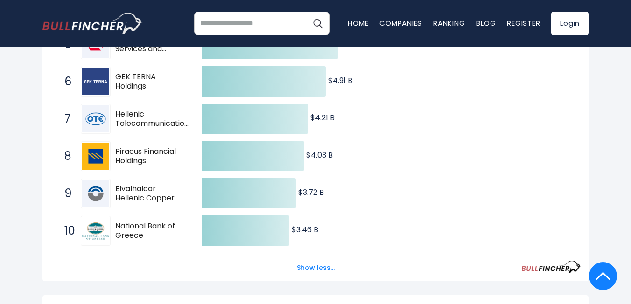  What do you see at coordinates (305, 230) in the screenshot?
I see `text: $3.46 B` at bounding box center [305, 230].